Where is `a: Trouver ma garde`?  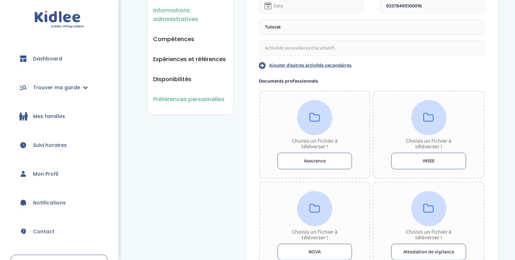
a: Trouver ma garde is located at coordinates (59, 88).